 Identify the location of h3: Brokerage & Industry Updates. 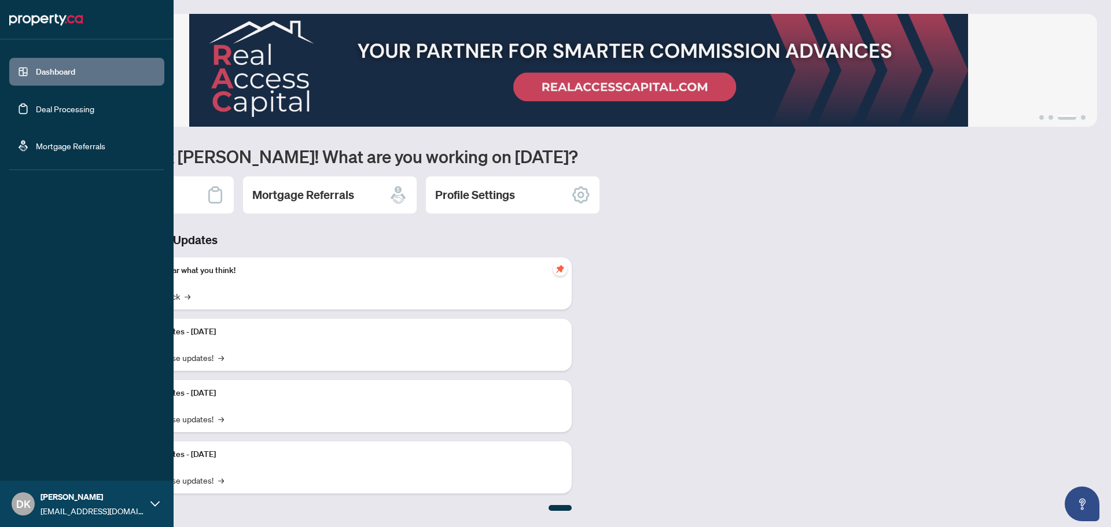
(316, 240).